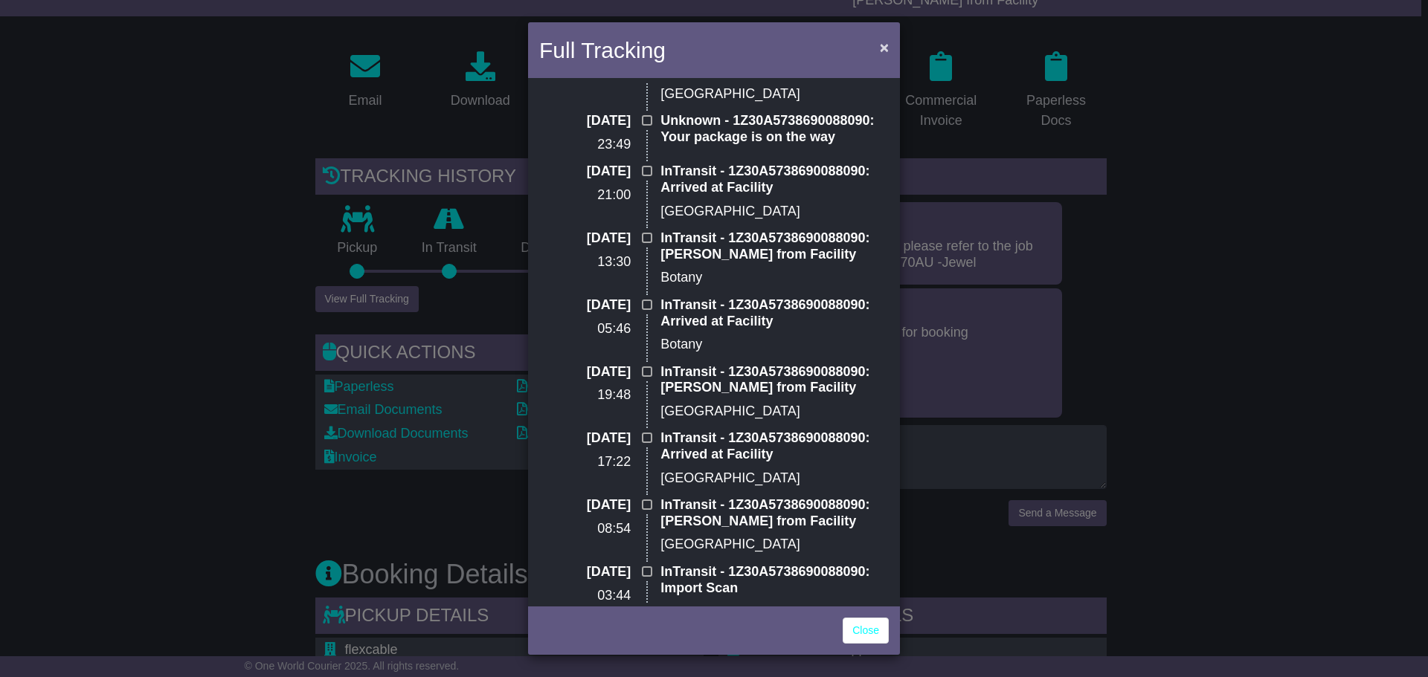 The height and width of the screenshot is (677, 1428). Describe the element at coordinates (584, 145) in the screenshot. I see `p: 23:49` at that location.